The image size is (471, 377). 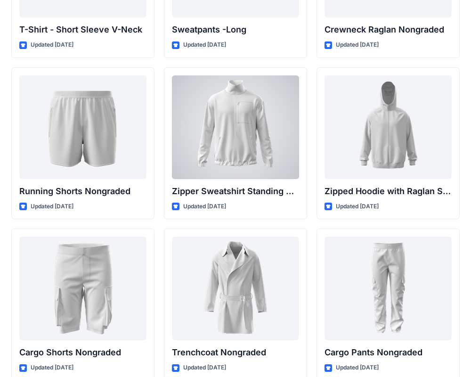 What do you see at coordinates (388, 191) in the screenshot?
I see `p: Zipped Hoodie with Raglan Sleeve Nongraded` at bounding box center [388, 191].